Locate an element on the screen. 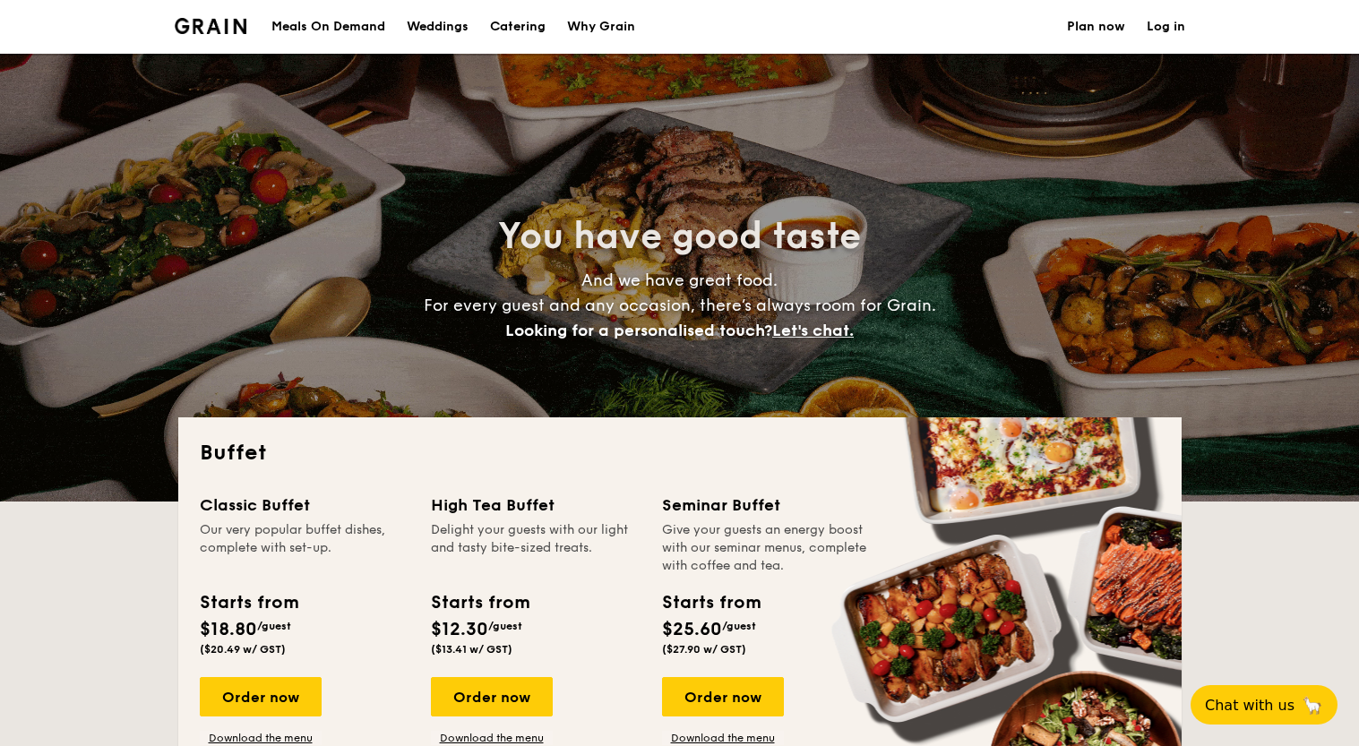 The height and width of the screenshot is (746, 1359). span: ($13.41 w/ GST) is located at coordinates (471, 649).